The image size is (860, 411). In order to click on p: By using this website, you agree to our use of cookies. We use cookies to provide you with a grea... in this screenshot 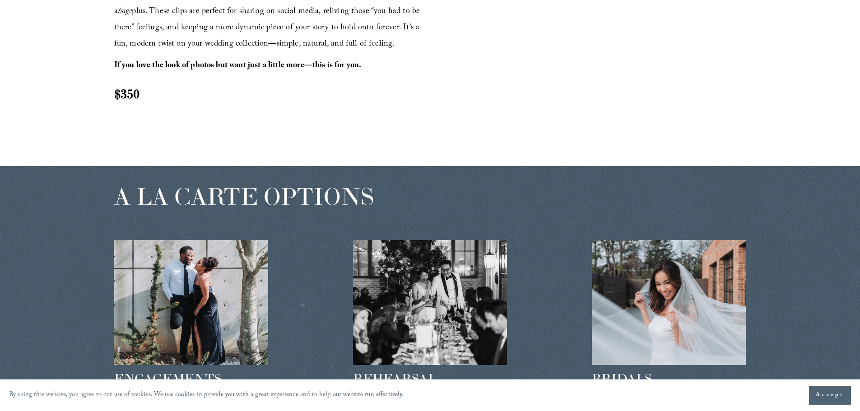, I will do `click(206, 396)`.